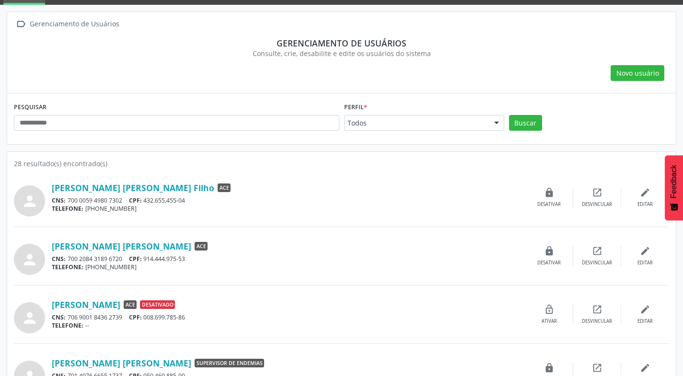 This screenshot has height=376, width=683. Describe the element at coordinates (341, 43) in the screenshot. I see `div: Gerenciamento de usuários` at that location.